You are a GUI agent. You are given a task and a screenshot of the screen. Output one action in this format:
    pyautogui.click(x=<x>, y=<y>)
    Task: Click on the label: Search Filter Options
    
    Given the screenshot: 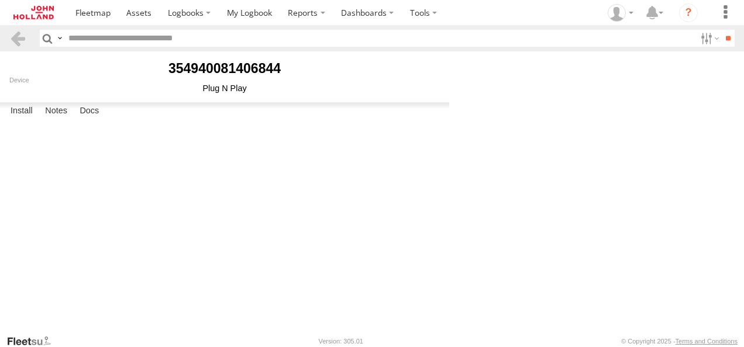 What is the action you would take?
    pyautogui.click(x=708, y=38)
    